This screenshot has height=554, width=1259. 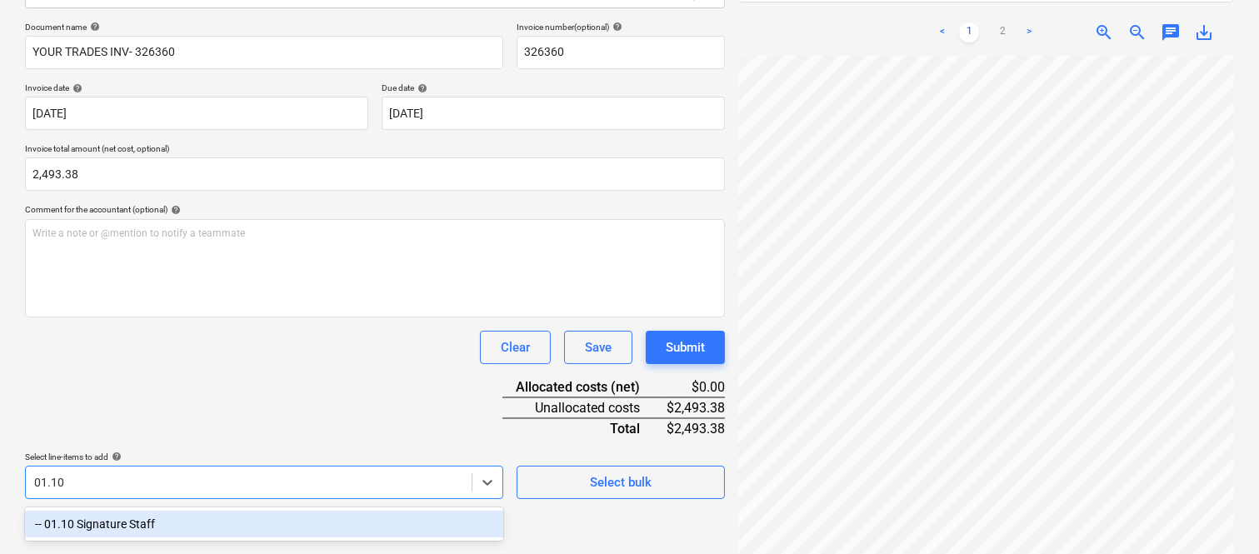 What do you see at coordinates (685, 347) in the screenshot?
I see `div: Submit` at bounding box center [685, 347].